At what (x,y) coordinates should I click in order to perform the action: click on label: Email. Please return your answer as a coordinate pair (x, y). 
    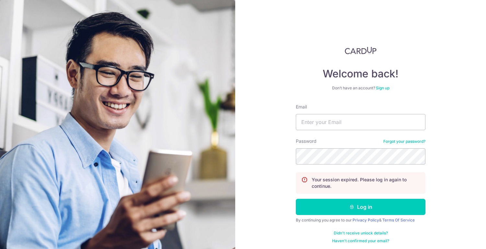
    Looking at the image, I should click on (301, 107).